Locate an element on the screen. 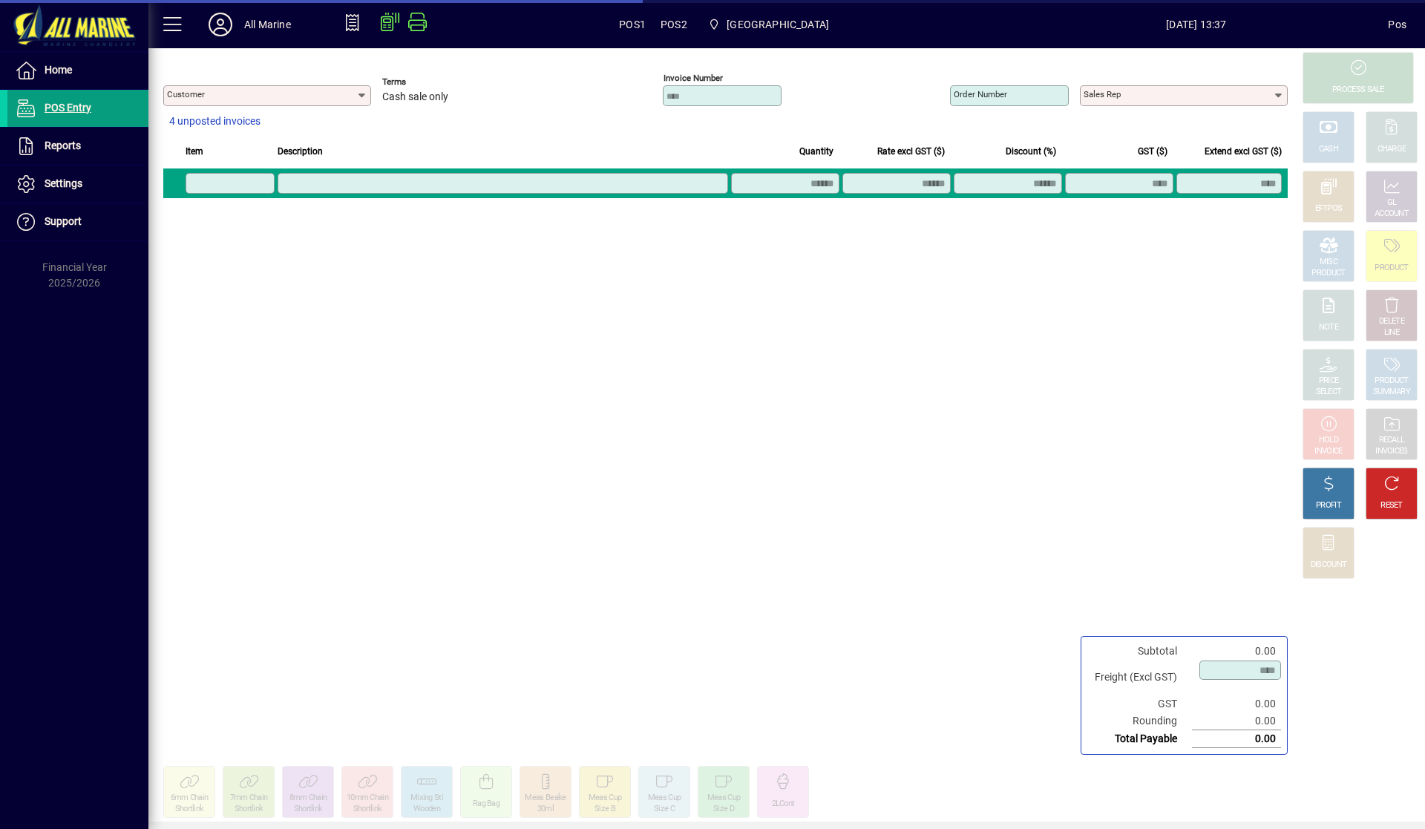  mat-label: Sales rep is located at coordinates (1102, 94).